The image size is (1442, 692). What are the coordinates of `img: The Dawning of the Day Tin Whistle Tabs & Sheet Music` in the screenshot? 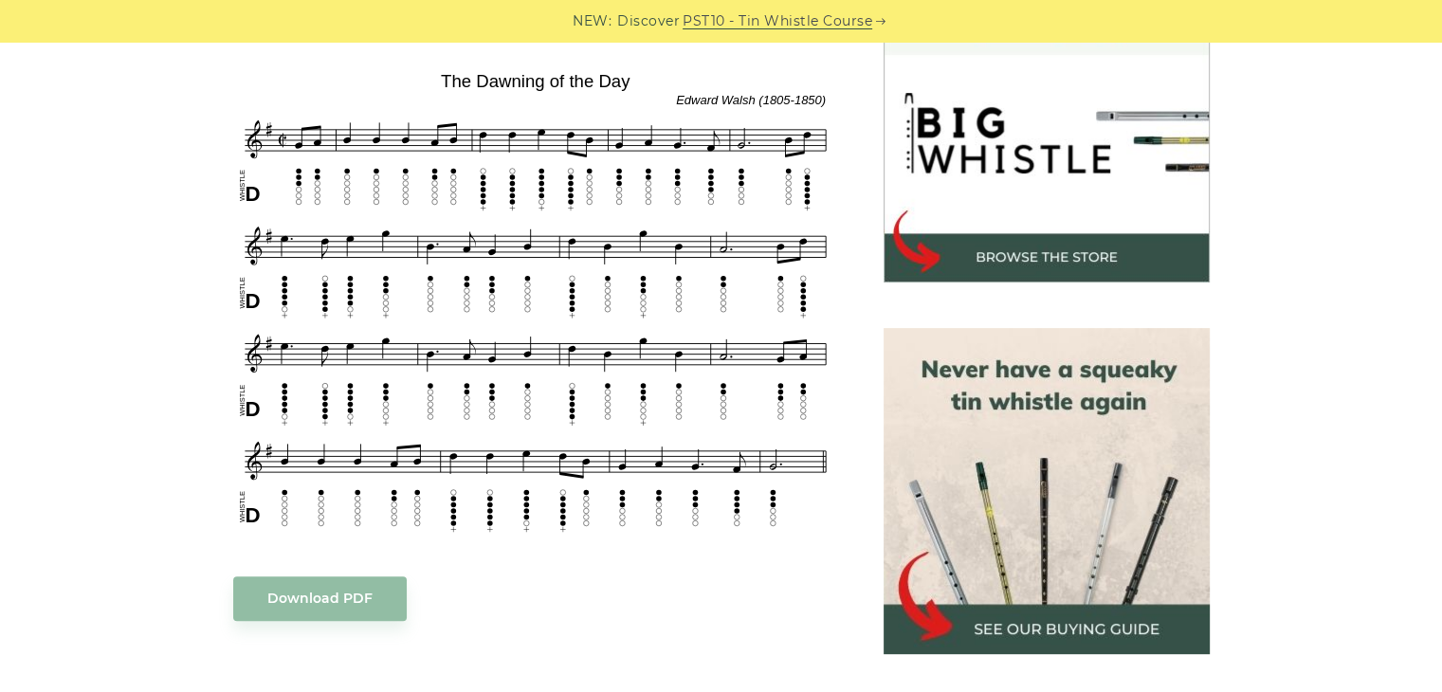 It's located at (536, 301).